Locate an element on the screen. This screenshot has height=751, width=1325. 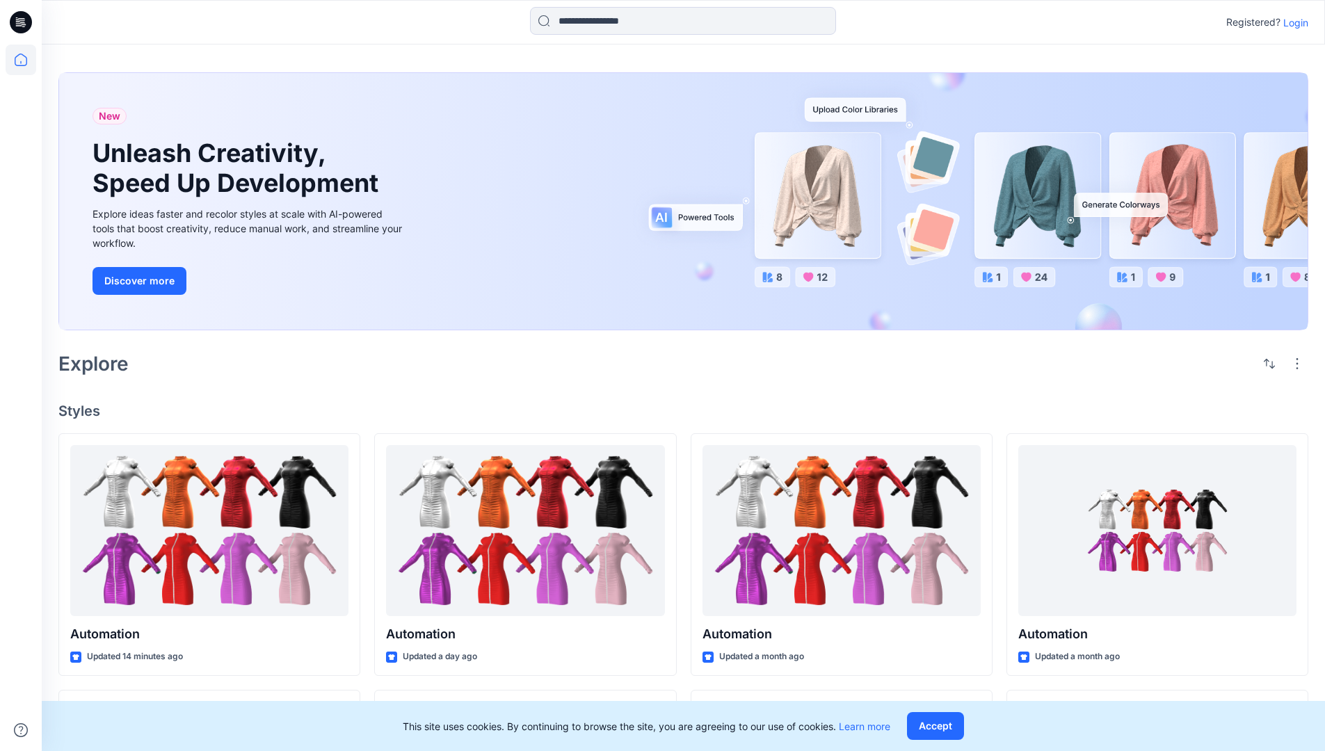
p: This site uses cookies. By continuing to browse the site, you are agreeing to our use of cookies. is located at coordinates (646, 726).